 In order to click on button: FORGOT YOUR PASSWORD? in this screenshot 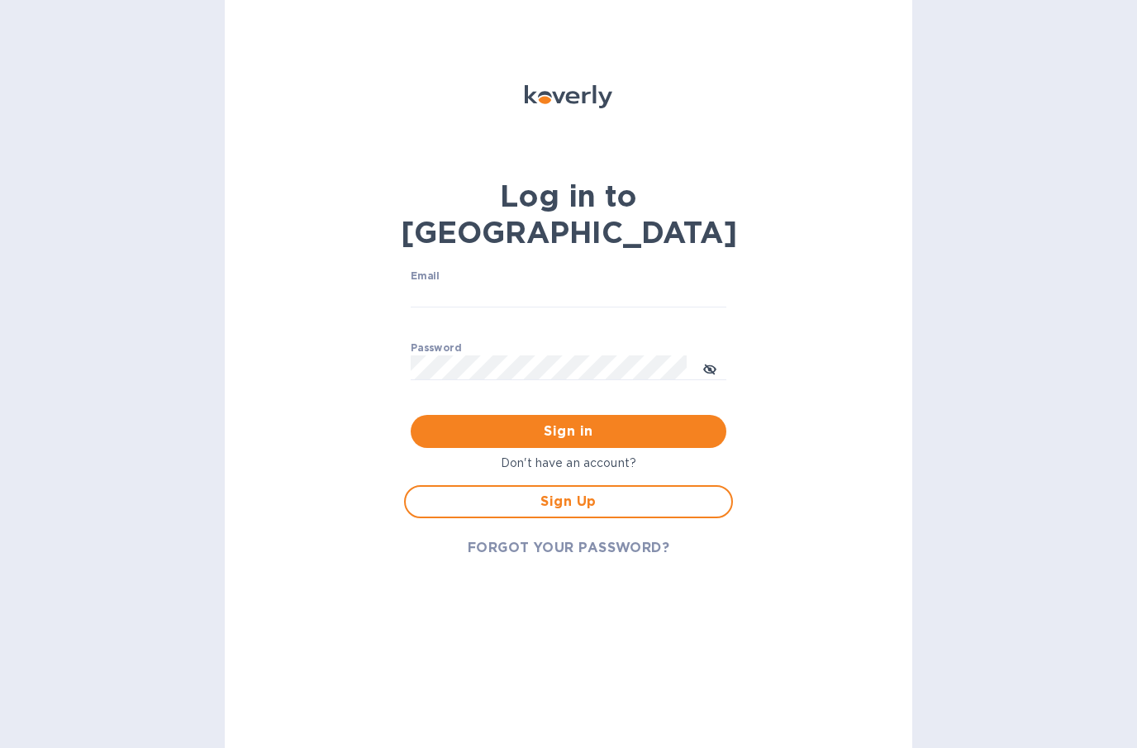, I will do `click(568, 548)`.